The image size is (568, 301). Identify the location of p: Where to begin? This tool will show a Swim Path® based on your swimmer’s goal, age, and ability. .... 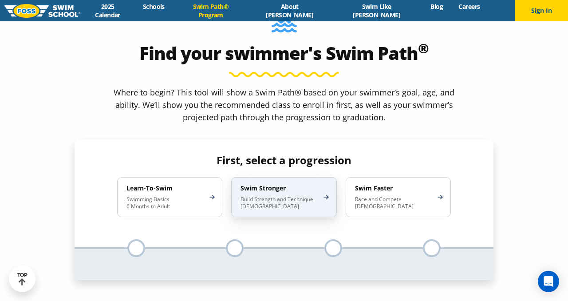
(284, 105).